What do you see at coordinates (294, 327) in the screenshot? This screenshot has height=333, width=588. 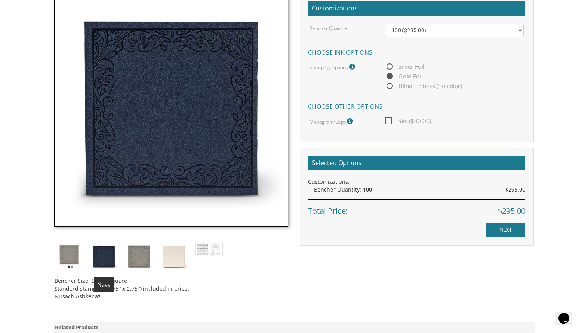 I see `div: Related Products` at bounding box center [294, 327].